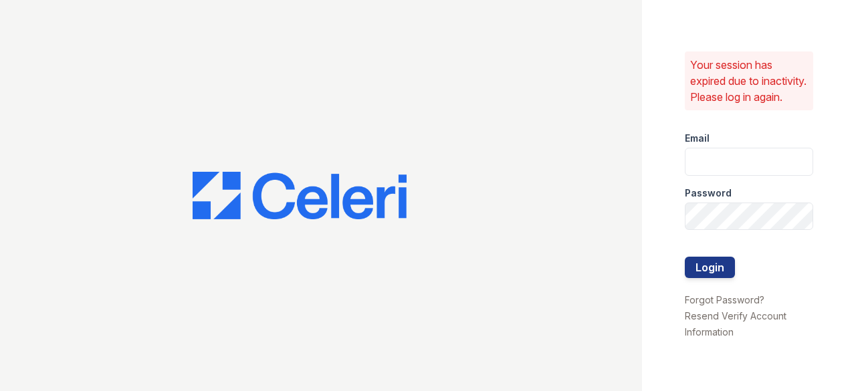 The width and height of the screenshot is (856, 391). I want to click on a: Forgot Password?, so click(724, 300).